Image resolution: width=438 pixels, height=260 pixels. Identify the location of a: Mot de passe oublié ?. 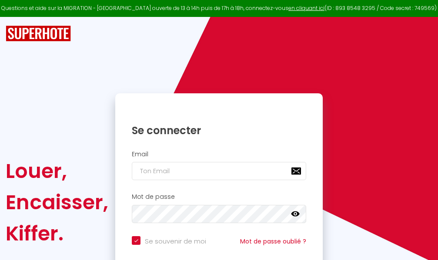
(273, 242).